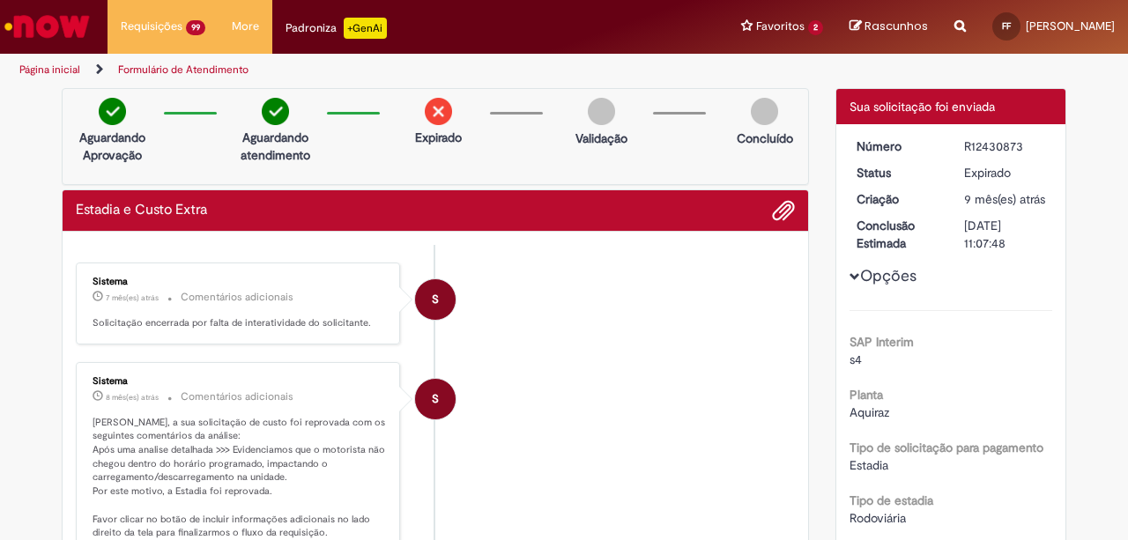 The height and width of the screenshot is (540, 1128). What do you see at coordinates (1005, 146) in the screenshot?
I see `div: R12430873` at bounding box center [1005, 146].